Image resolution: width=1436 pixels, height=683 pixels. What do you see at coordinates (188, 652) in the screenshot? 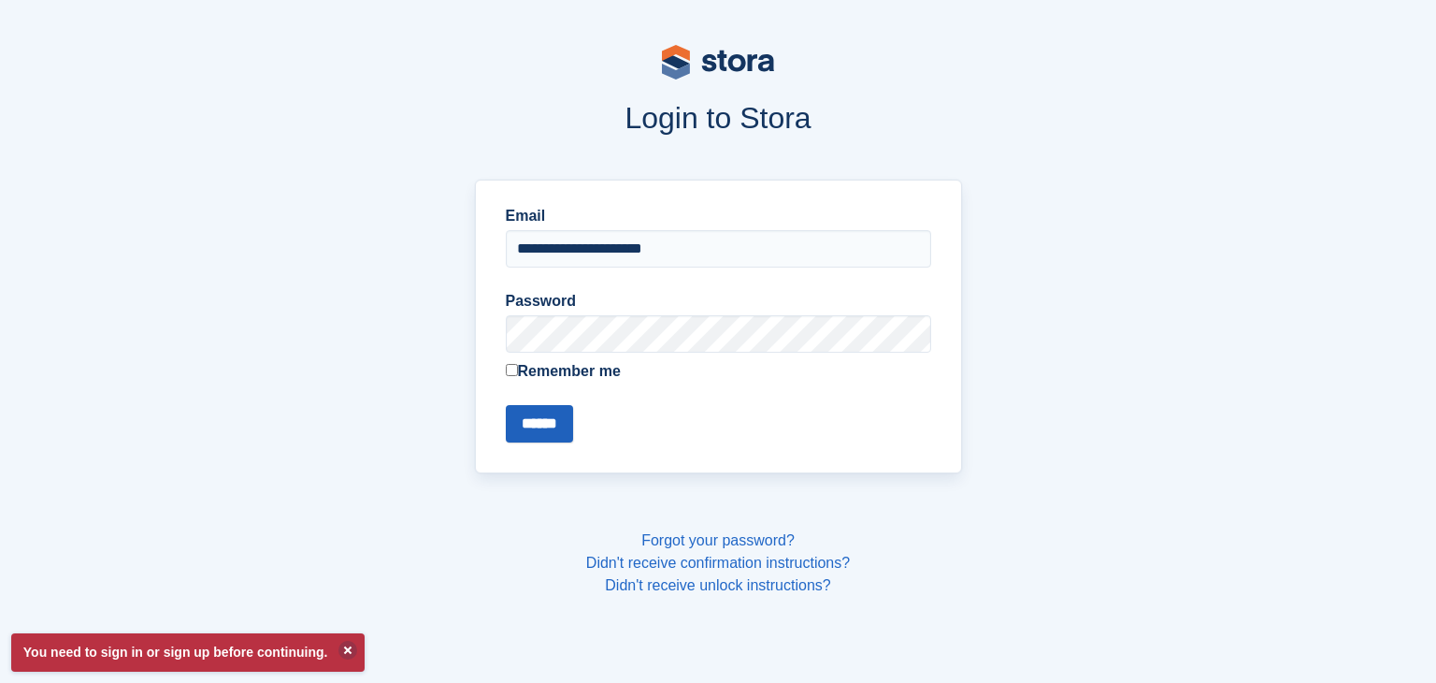
I see `p: You need to sign in or sign up before continuing.` at bounding box center [188, 652].